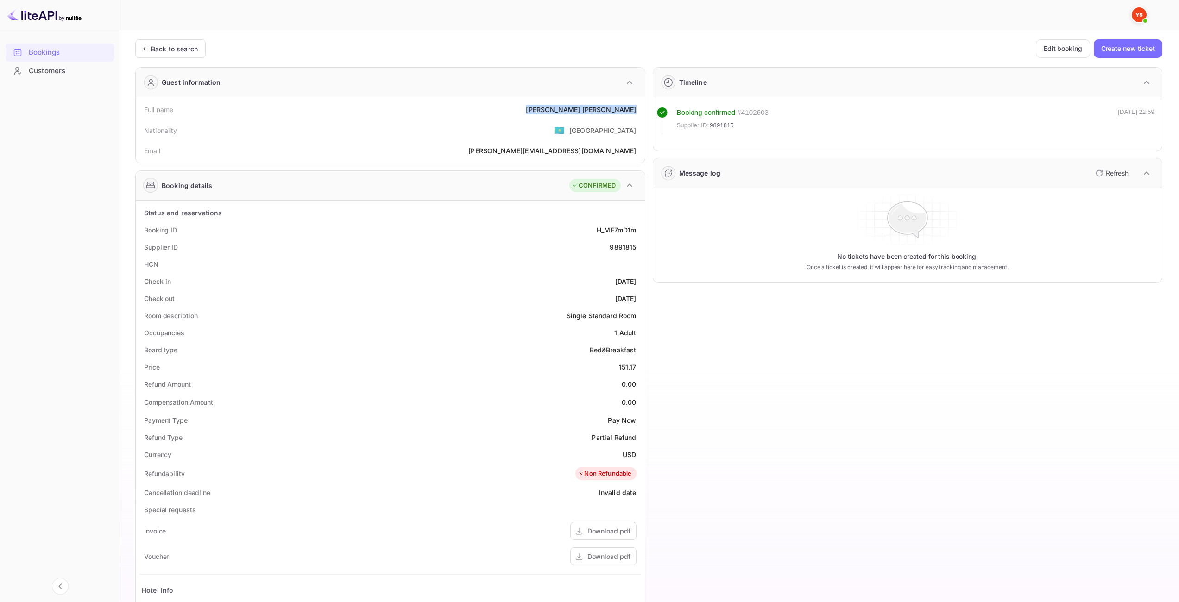 The height and width of the screenshot is (602, 1179). I want to click on div: Refund Amount, so click(167, 384).